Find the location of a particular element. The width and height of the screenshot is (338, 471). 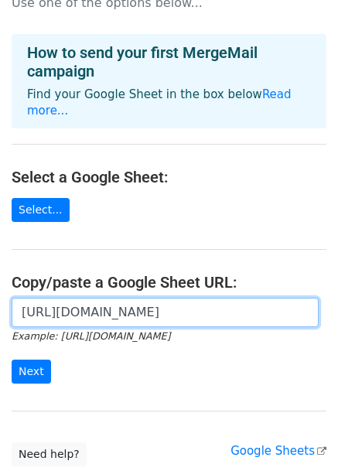

a: Select... is located at coordinates (40, 210).